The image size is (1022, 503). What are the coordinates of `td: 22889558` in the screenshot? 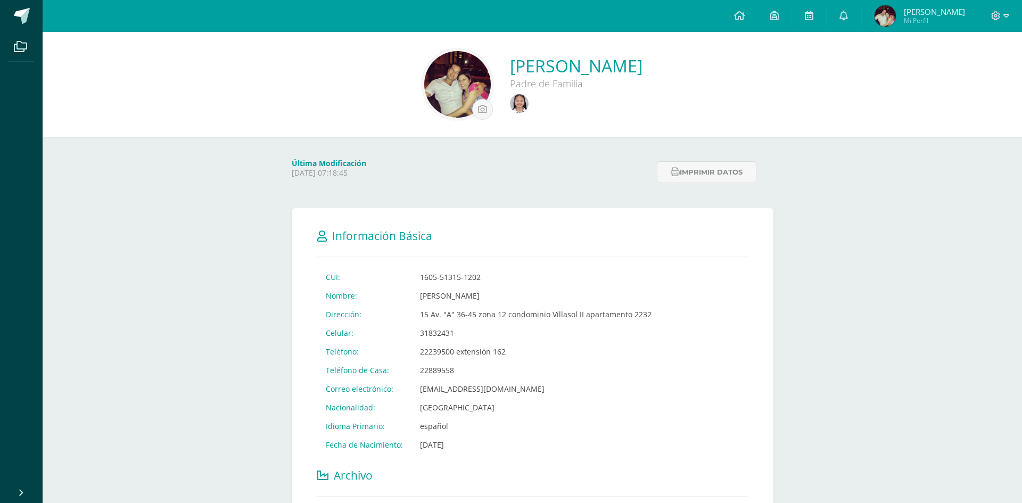 It's located at (536, 370).